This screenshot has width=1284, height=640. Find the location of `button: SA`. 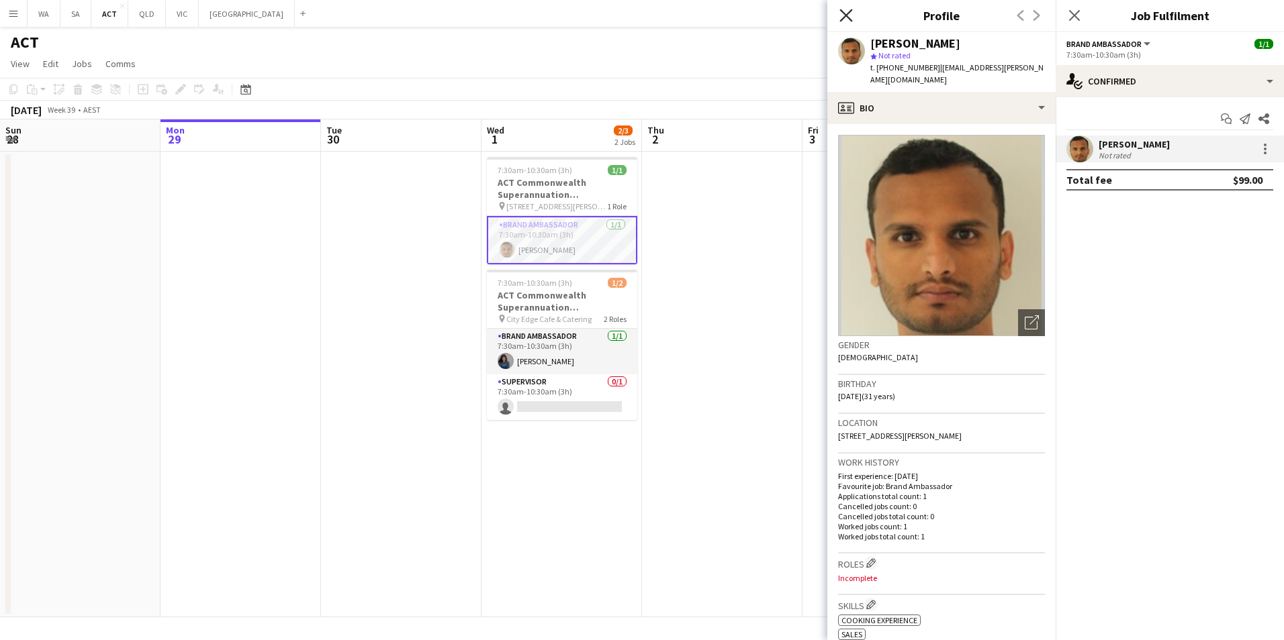

button: SA is located at coordinates (76, 13).